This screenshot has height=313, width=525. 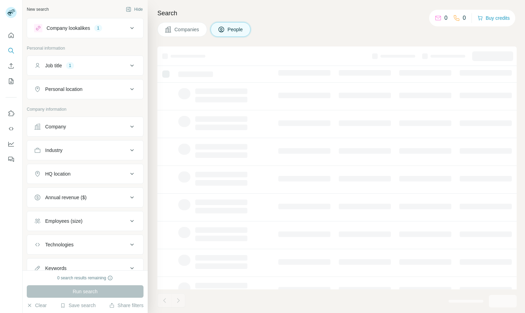 What do you see at coordinates (54, 66) in the screenshot?
I see `div: Job title` at bounding box center [54, 66].